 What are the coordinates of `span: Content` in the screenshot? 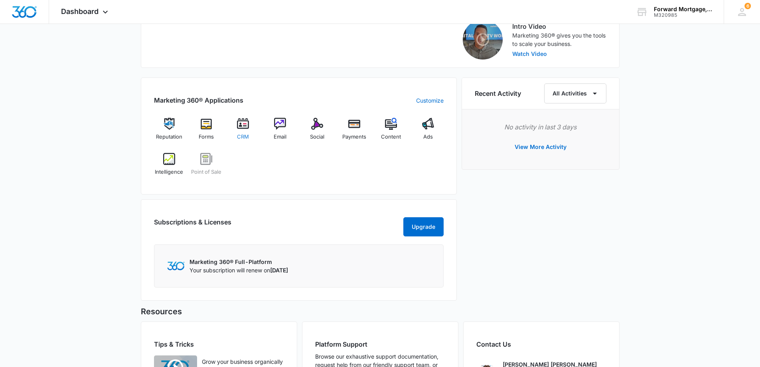 It's located at (391, 137).